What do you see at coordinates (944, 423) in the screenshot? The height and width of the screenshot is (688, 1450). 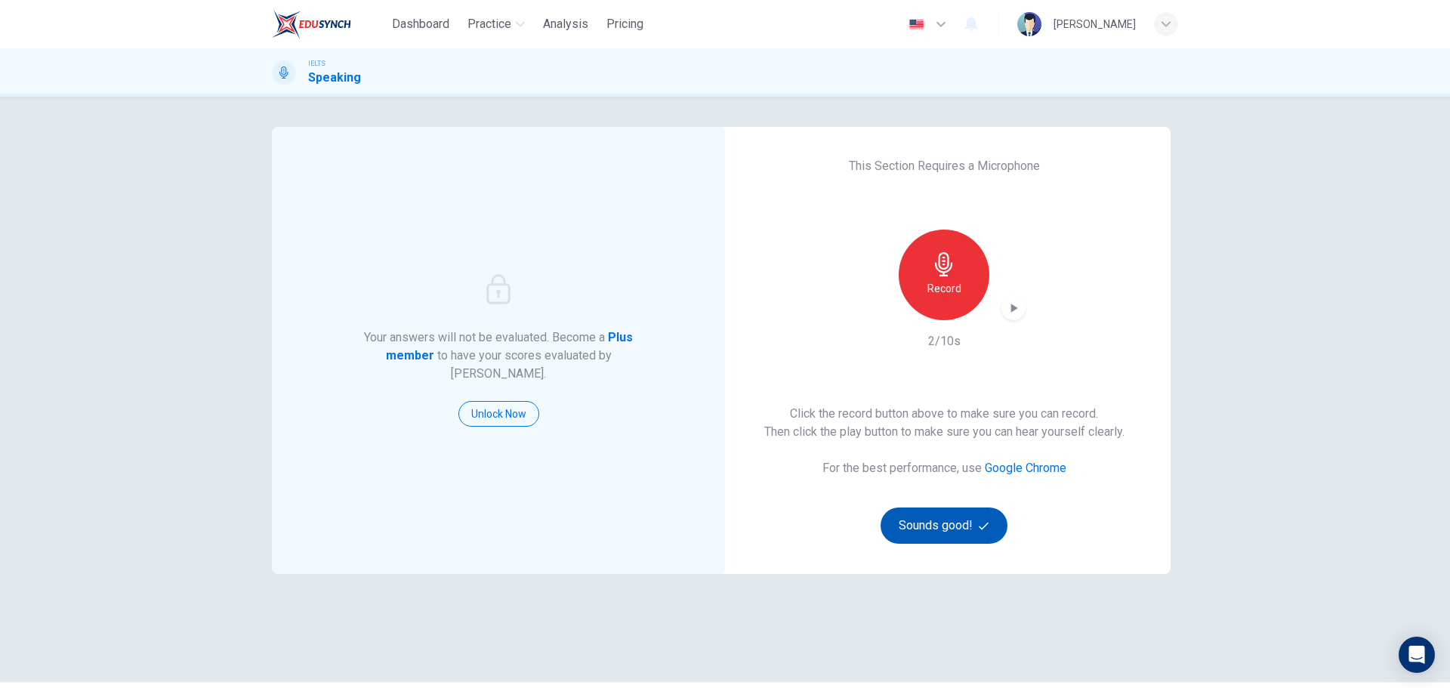 I see `h6: Click the record button above to make sure you can record. Then click the play button to make sur...` at bounding box center [944, 423].